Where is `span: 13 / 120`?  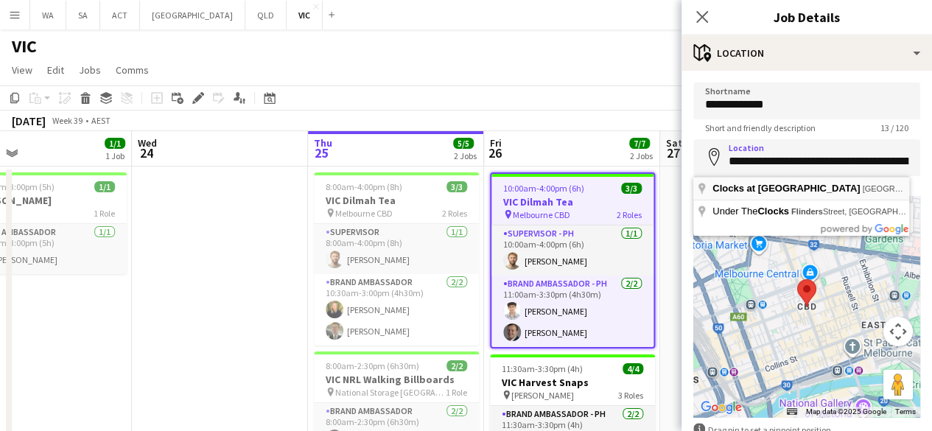
span: 13 / 120 is located at coordinates (895, 127).